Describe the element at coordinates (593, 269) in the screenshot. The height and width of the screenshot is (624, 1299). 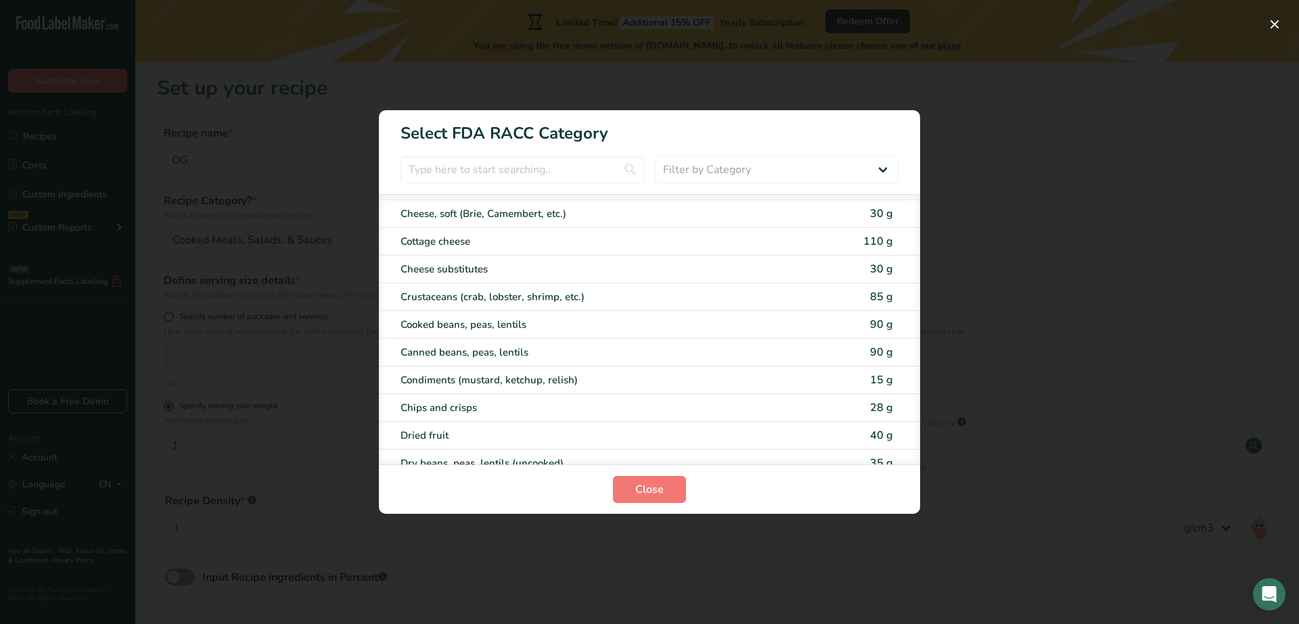
I see `div: Cheese substitutes` at that location.